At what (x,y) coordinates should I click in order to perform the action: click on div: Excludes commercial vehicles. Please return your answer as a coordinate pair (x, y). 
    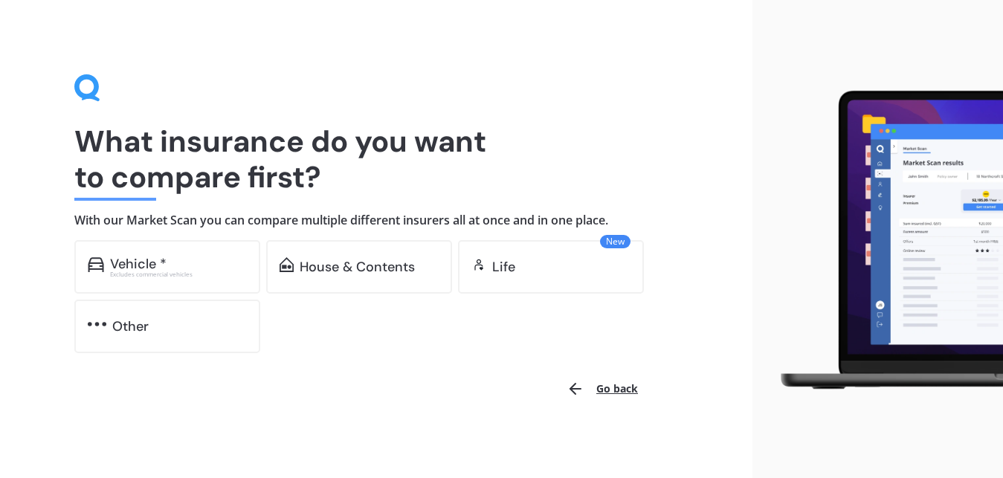
    Looking at the image, I should click on (178, 274).